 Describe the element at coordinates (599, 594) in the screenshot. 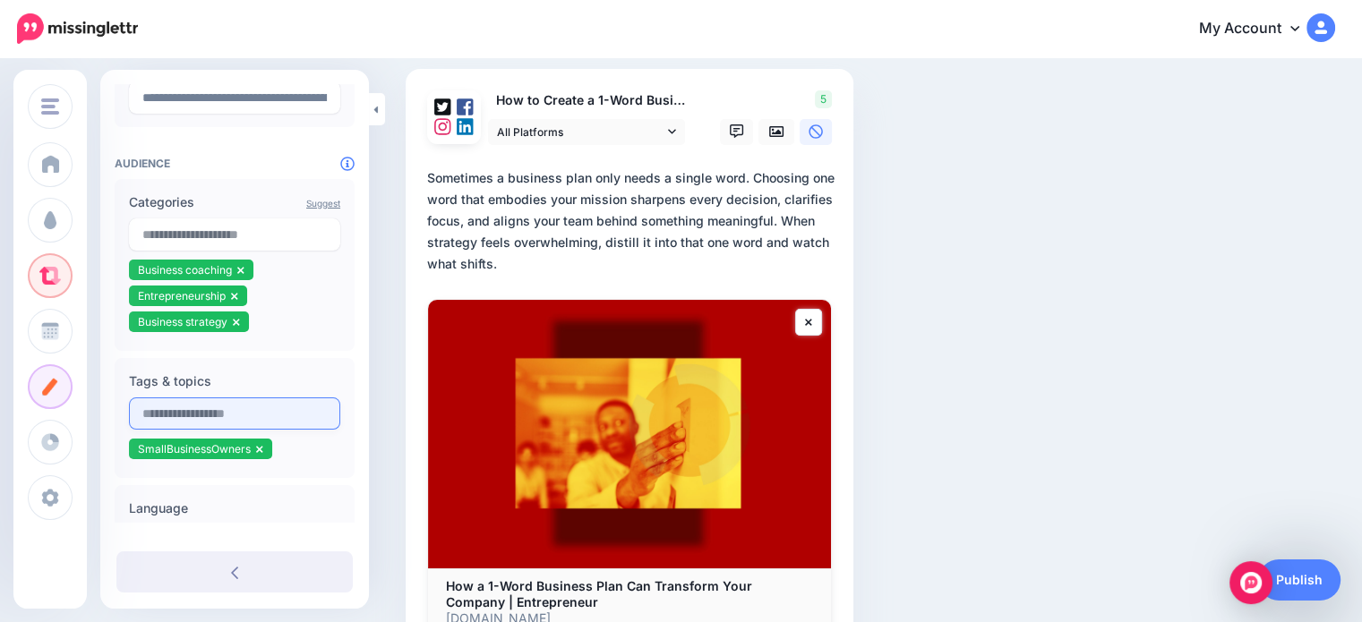

I see `b: How a 1-Word Business Plan Can Transform Your Company | Entrepreneur` at that location.